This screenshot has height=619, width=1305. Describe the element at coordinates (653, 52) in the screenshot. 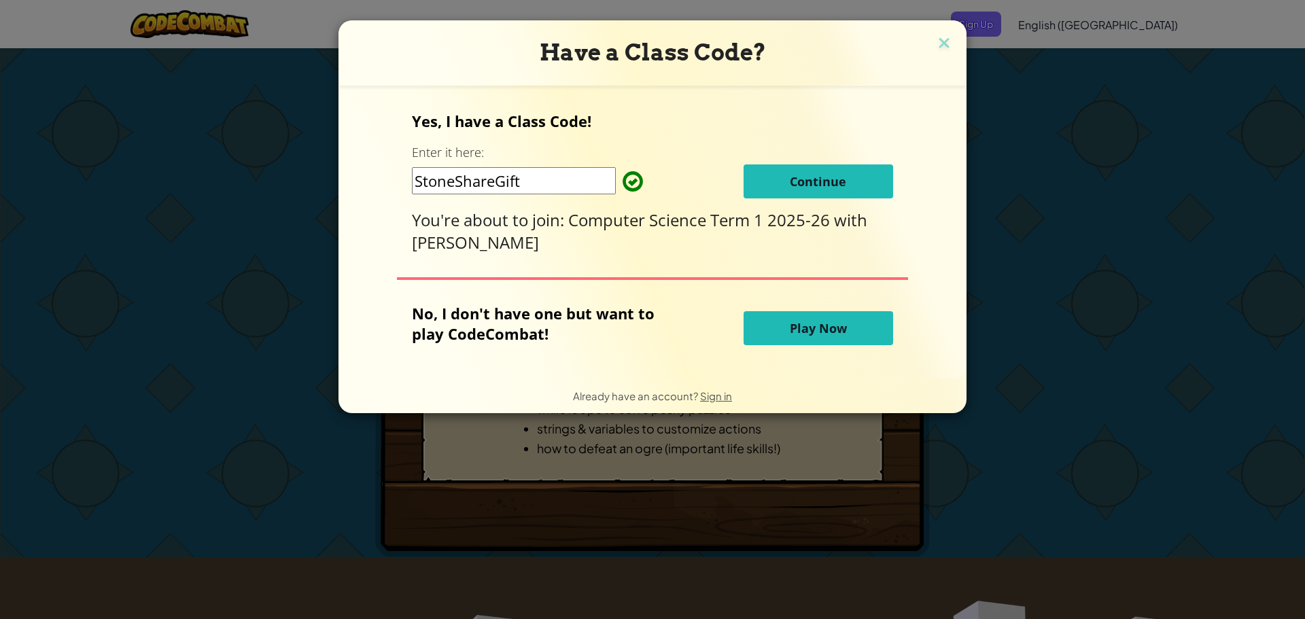

I see `span: Have a Class Code?` at that location.